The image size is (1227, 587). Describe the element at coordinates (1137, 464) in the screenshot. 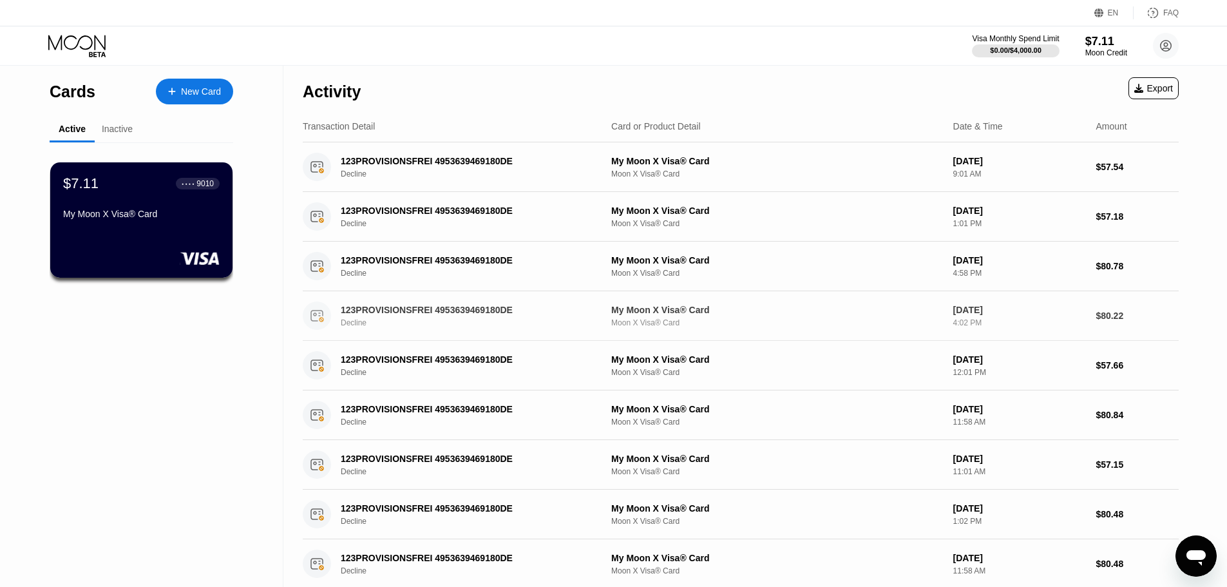

I see `div: $57.15` at that location.